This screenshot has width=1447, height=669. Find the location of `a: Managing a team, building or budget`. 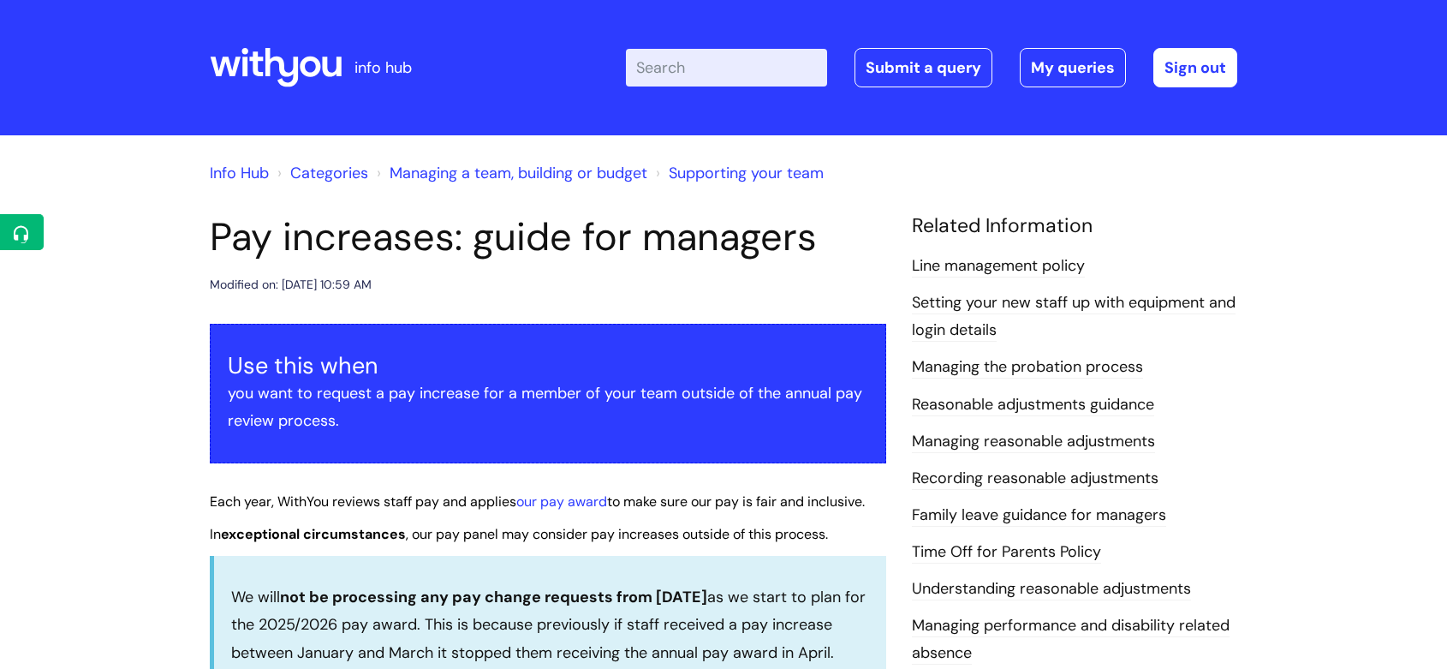

a: Managing a team, building or budget is located at coordinates (518, 173).